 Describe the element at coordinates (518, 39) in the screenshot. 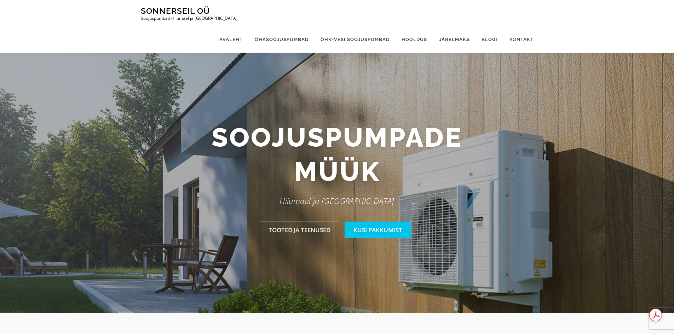

I see `a: Kontakt` at that location.